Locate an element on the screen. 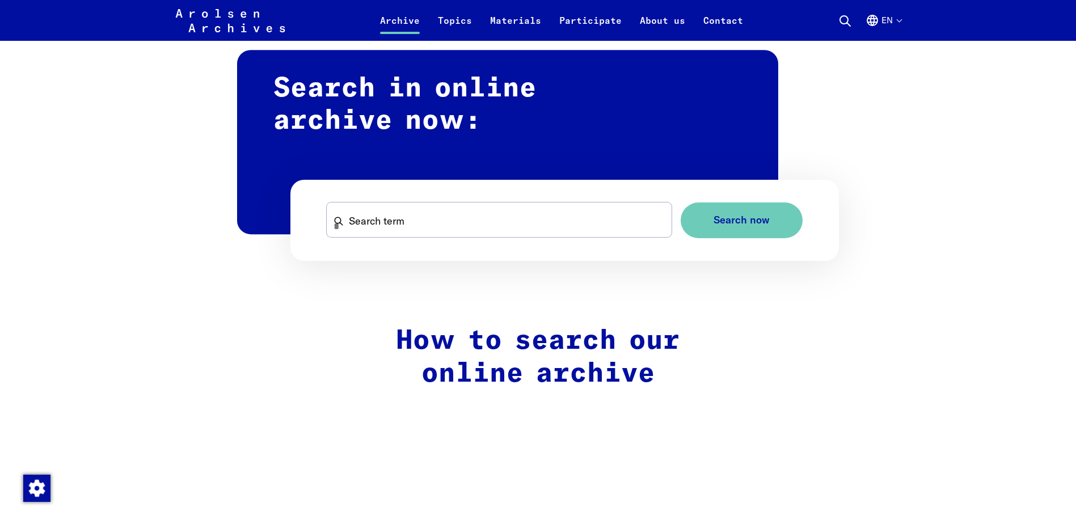  span: Search now is located at coordinates (741, 220).